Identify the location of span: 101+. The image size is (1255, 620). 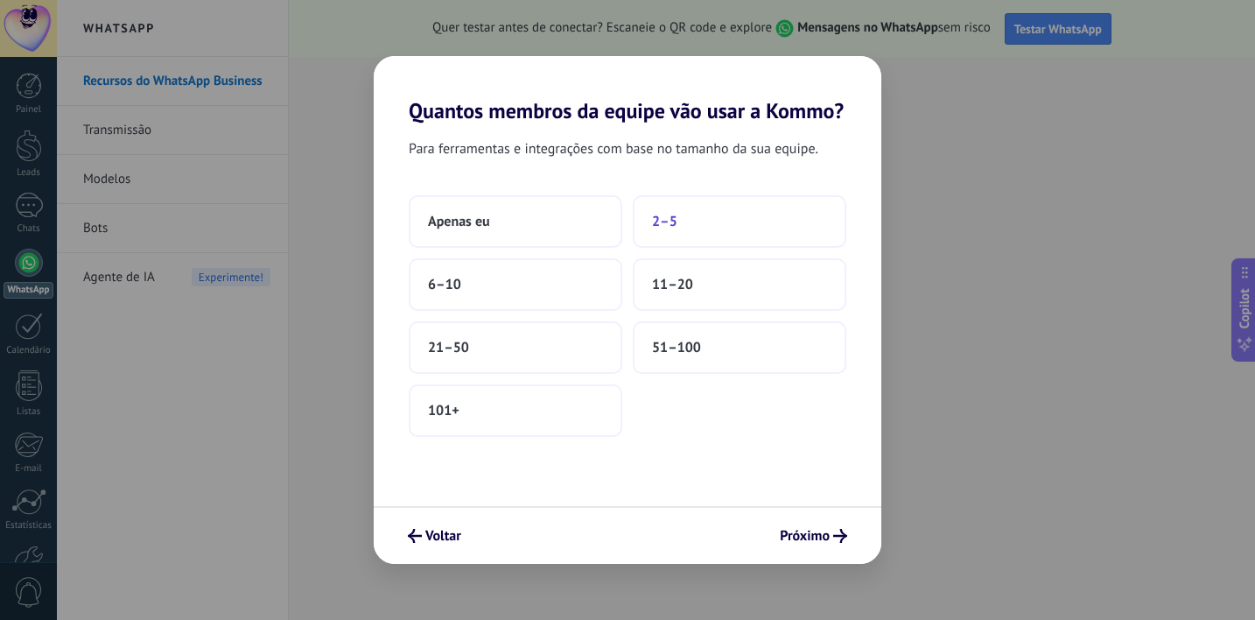
(444, 411).